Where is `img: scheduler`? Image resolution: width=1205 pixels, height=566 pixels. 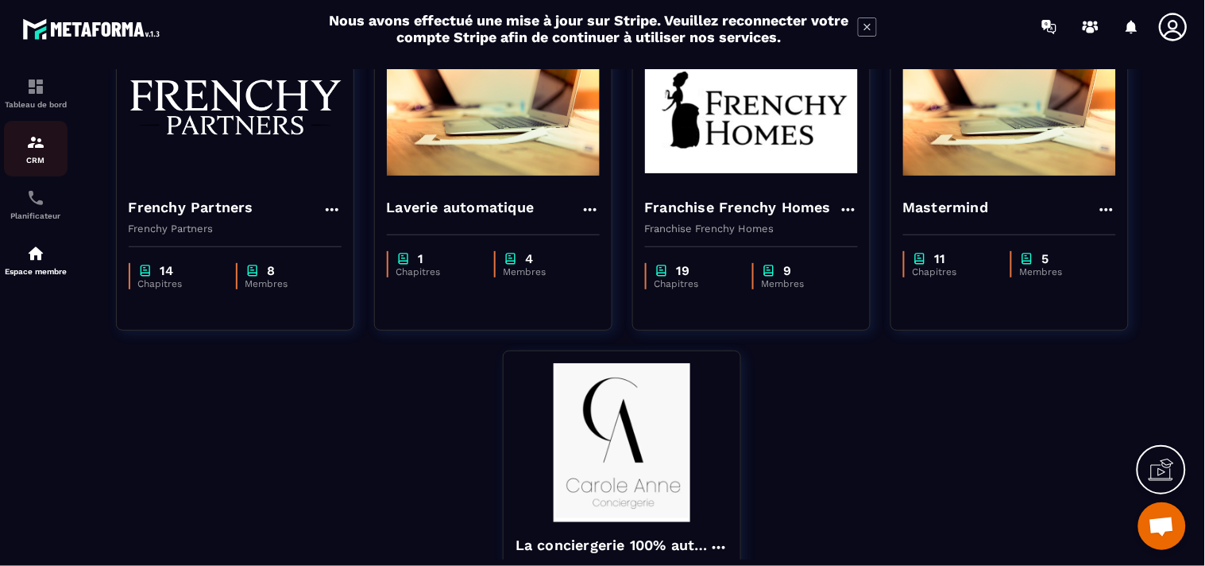 img: scheduler is located at coordinates (36, 198).